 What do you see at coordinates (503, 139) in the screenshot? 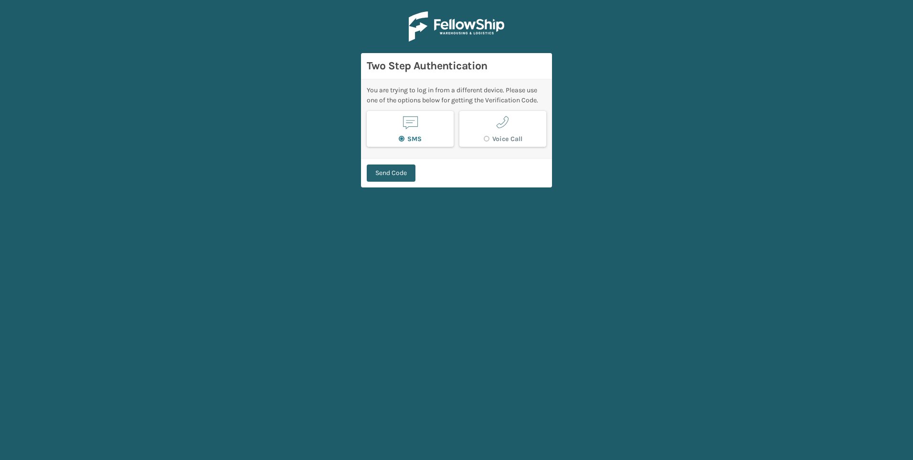
I see `label: Voice Call` at bounding box center [503, 139].